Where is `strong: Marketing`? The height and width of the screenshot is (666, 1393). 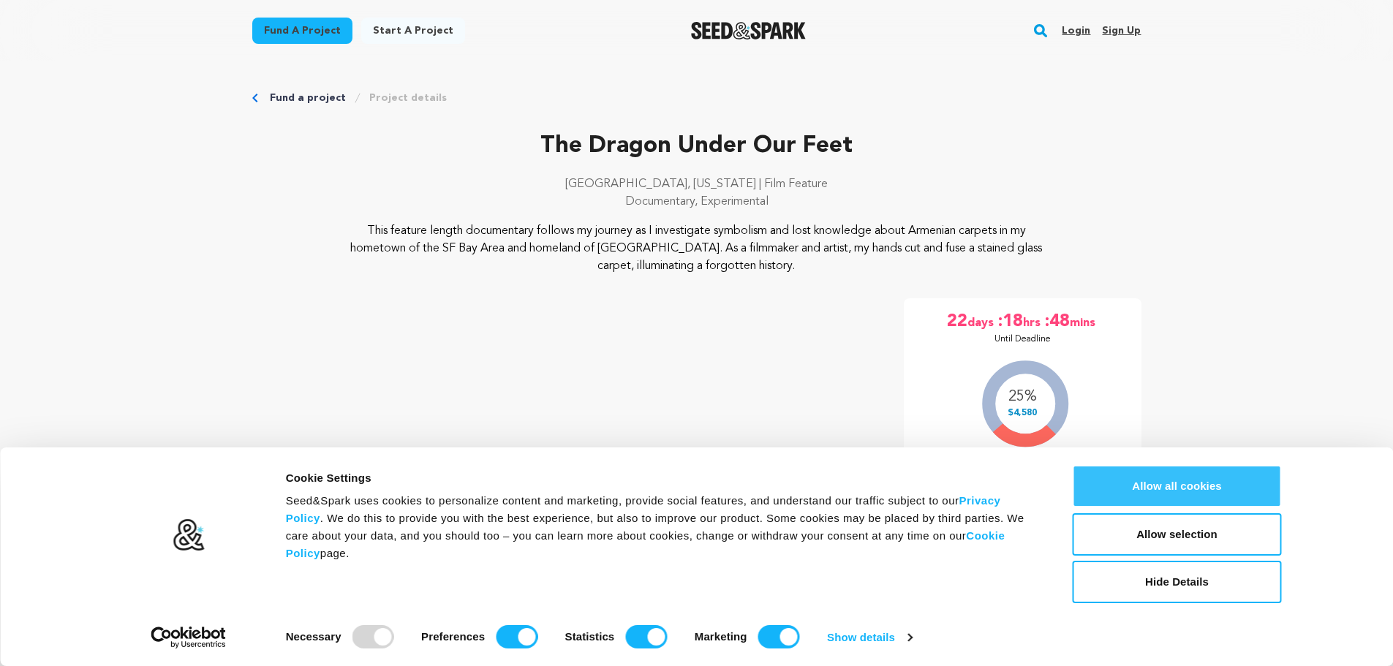 strong: Marketing is located at coordinates (721, 636).